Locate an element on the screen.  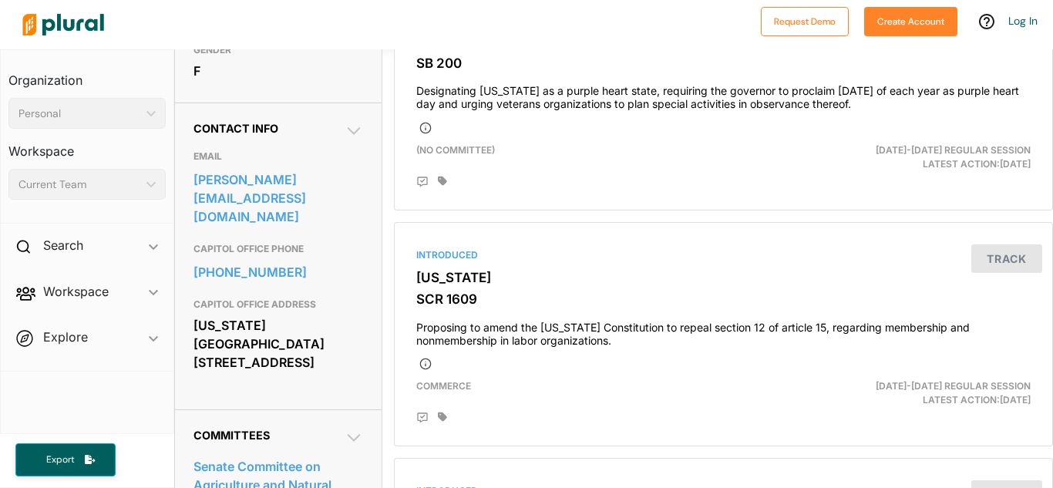
span: Contact Info is located at coordinates (236, 128).